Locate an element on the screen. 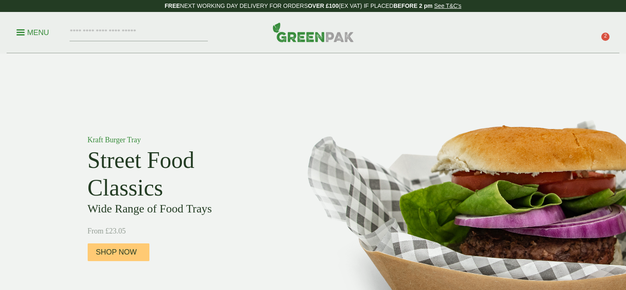 The width and height of the screenshot is (626, 290). a: See T&C's is located at coordinates (448, 6).